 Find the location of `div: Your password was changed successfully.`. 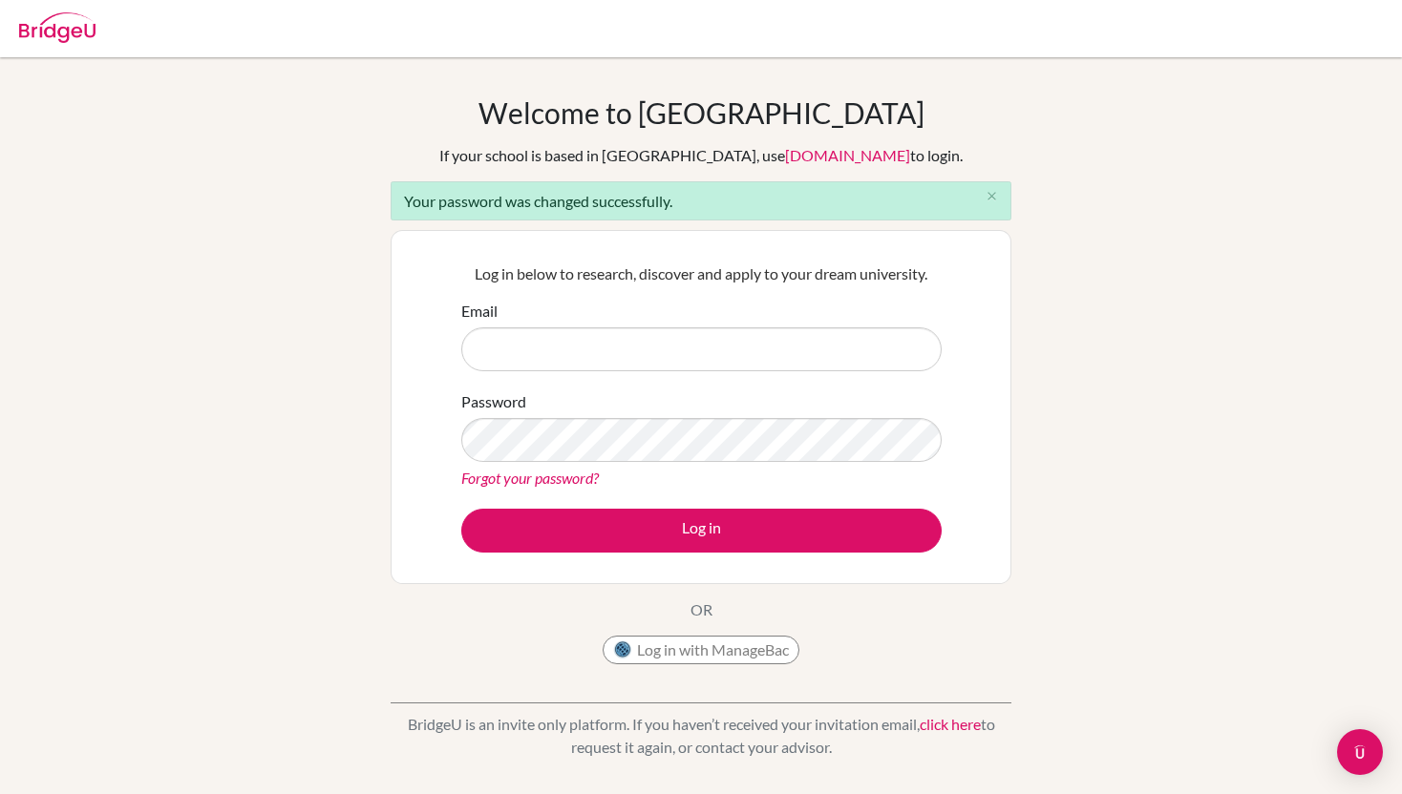

div: Your password was changed successfully. is located at coordinates (701, 201).